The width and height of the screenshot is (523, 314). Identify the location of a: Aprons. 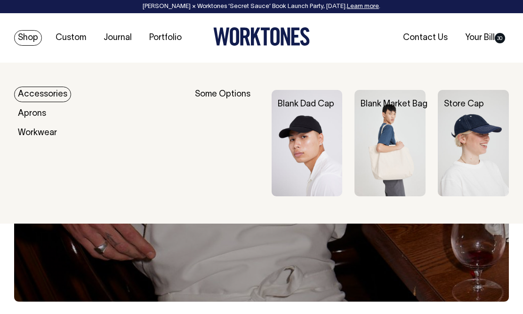
(32, 113).